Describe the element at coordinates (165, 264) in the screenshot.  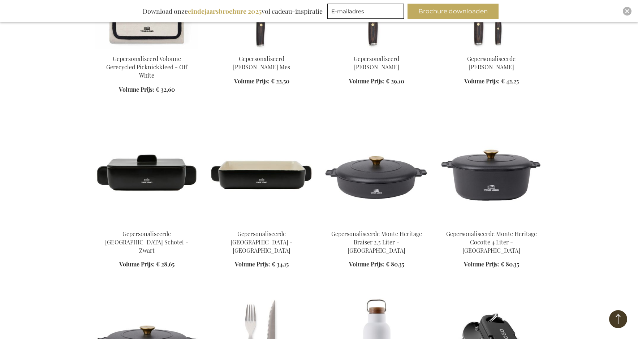
I see `span: € 28,65` at that location.